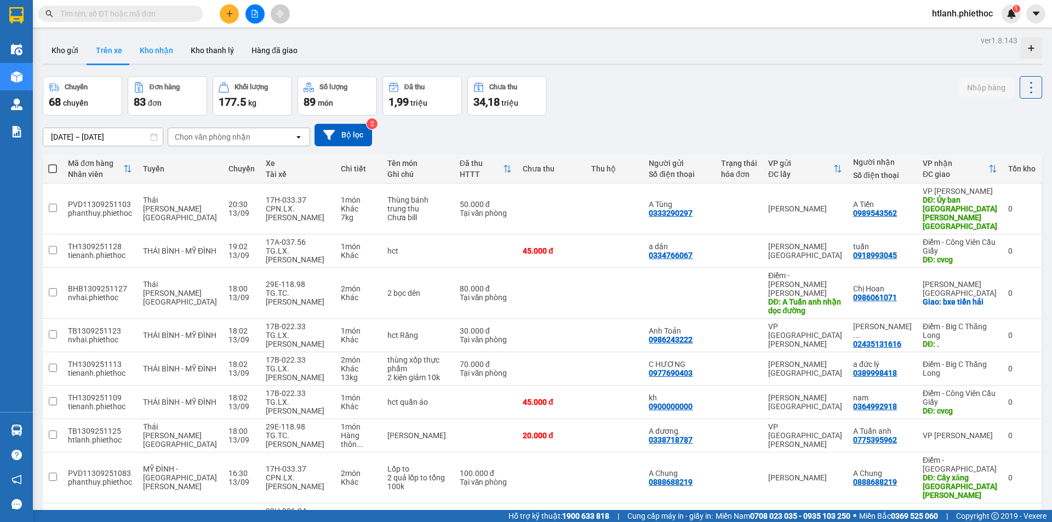 The image size is (1052, 522). What do you see at coordinates (280, 14) in the screenshot?
I see `button: aim` at bounding box center [280, 14].